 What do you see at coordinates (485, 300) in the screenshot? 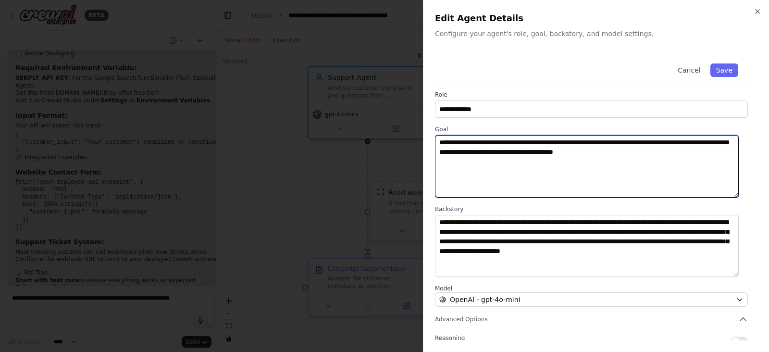
I see `span: OpenAI - gpt-4o-mini` at bounding box center [485, 300].